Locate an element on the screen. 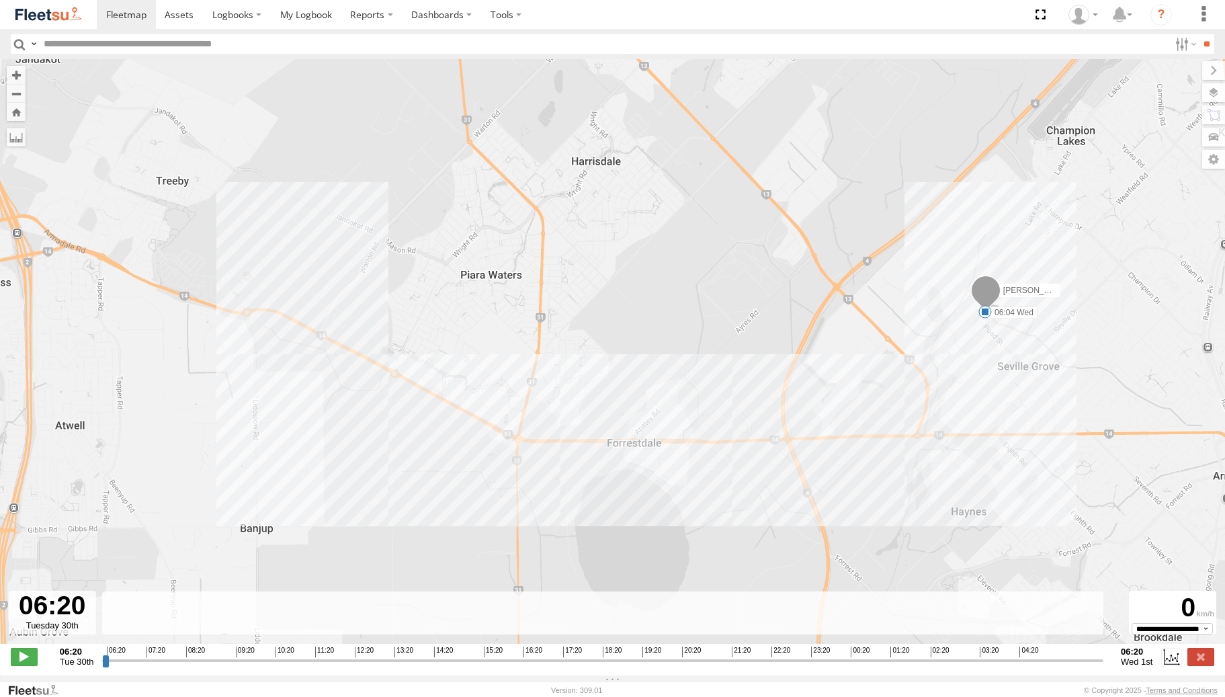  button: Zoom Home is located at coordinates (16, 112).